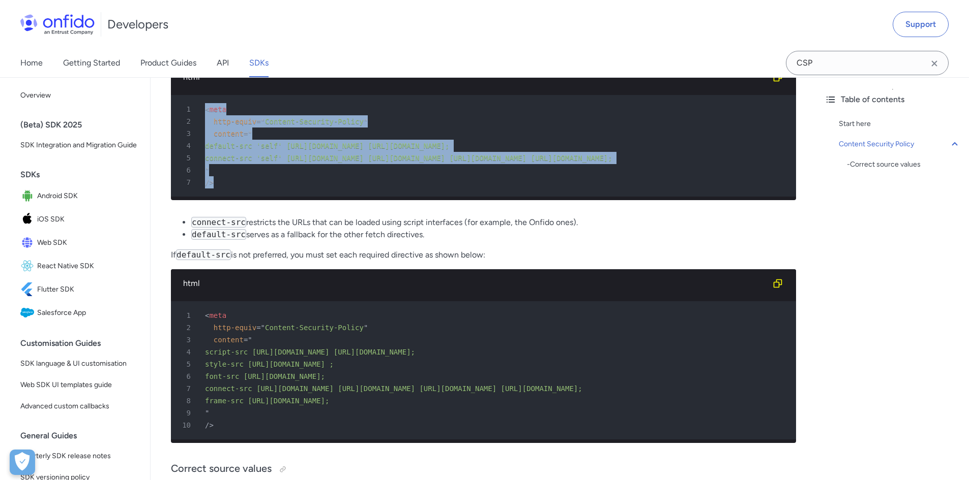 This screenshot has height=480, width=969. Describe the element at coordinates (186, 426) in the screenshot. I see `span: 10` at that location.